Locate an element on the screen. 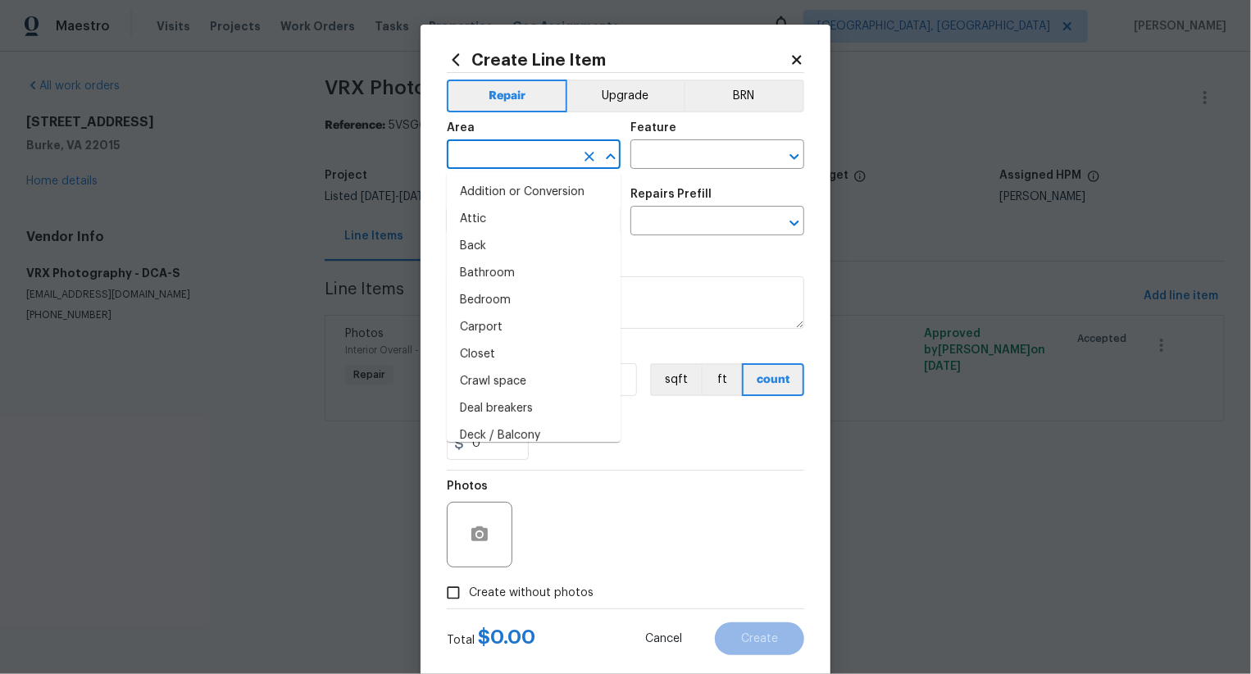 The image size is (1251, 674). button: Repair is located at coordinates (507, 96).